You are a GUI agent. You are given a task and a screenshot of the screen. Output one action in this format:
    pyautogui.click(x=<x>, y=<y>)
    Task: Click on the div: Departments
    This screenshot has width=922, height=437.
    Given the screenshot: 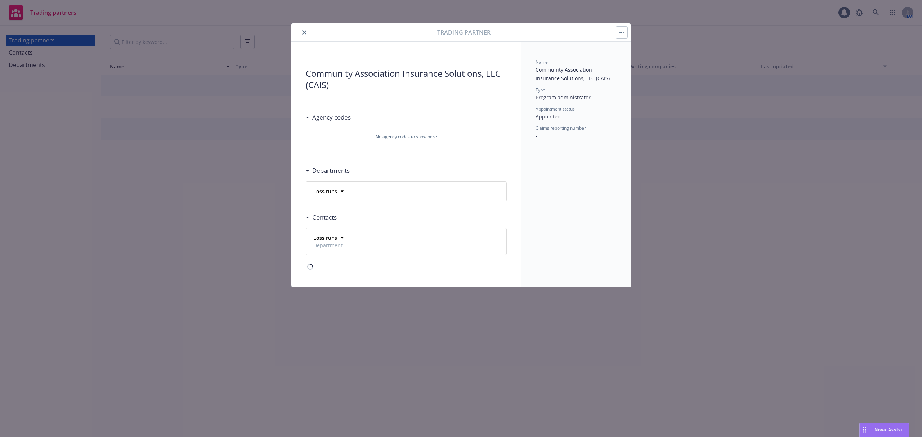 What is the action you would take?
    pyautogui.click(x=328, y=171)
    